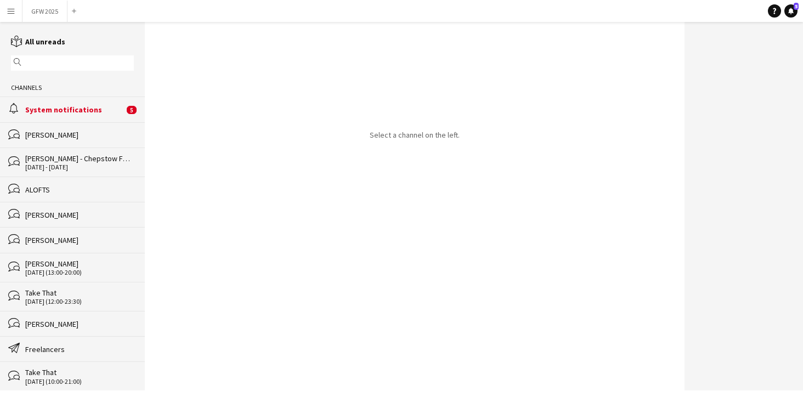  What do you see at coordinates (80, 190) in the screenshot?
I see `div: ALOFTS` at bounding box center [80, 190].